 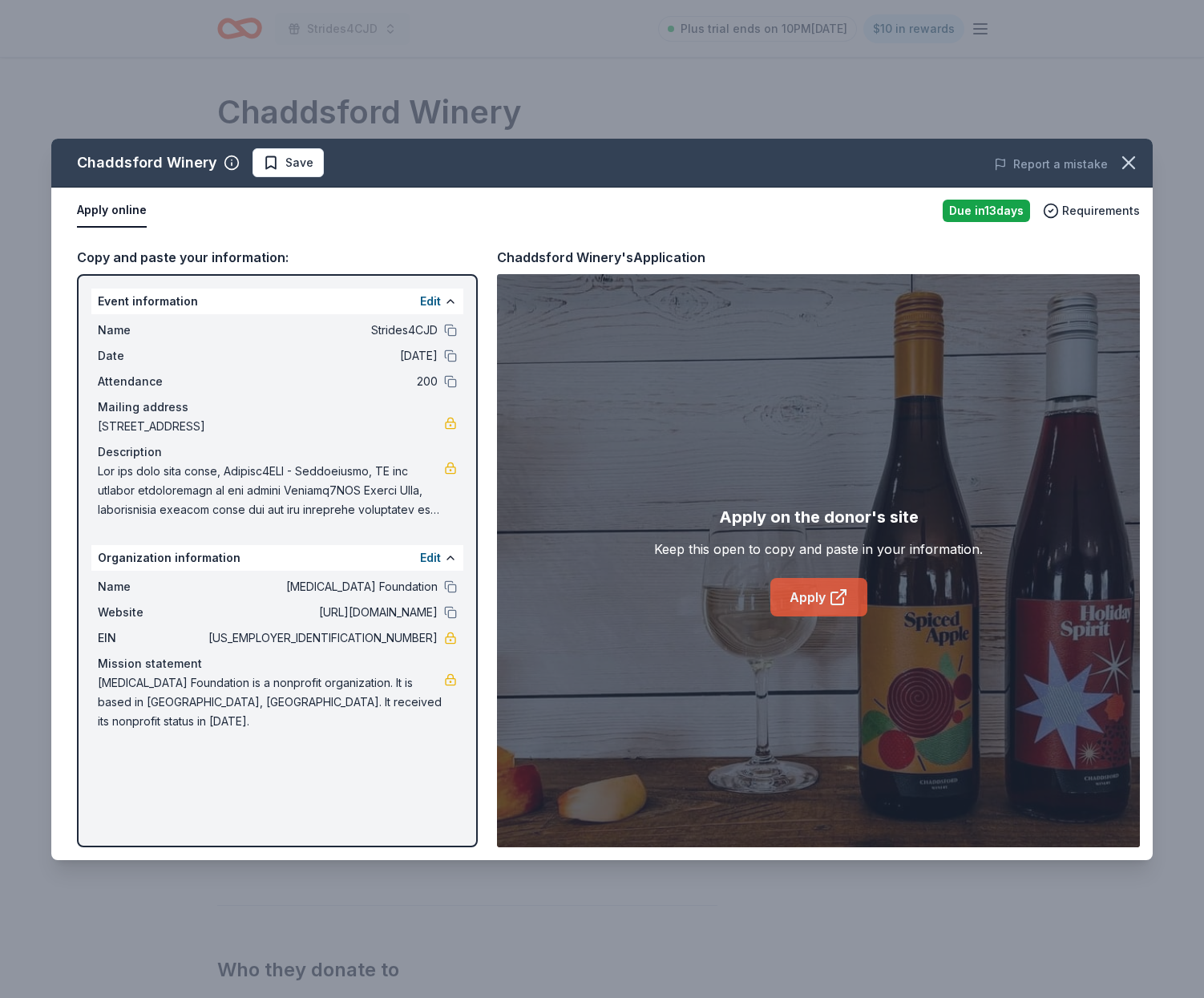 What do you see at coordinates (322, 330) in the screenshot?
I see `span: Strides4CJD` at bounding box center [322, 330].